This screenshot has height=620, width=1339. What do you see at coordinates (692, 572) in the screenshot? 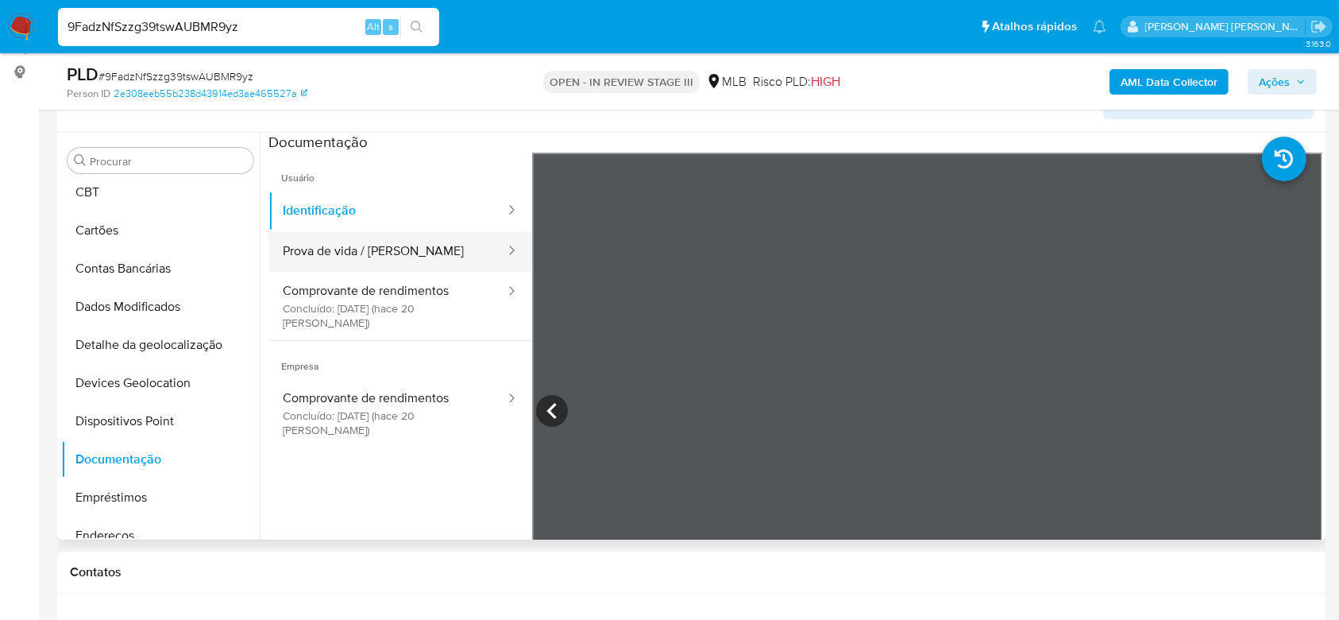
I see `h1: Contatos` at bounding box center [692, 572].